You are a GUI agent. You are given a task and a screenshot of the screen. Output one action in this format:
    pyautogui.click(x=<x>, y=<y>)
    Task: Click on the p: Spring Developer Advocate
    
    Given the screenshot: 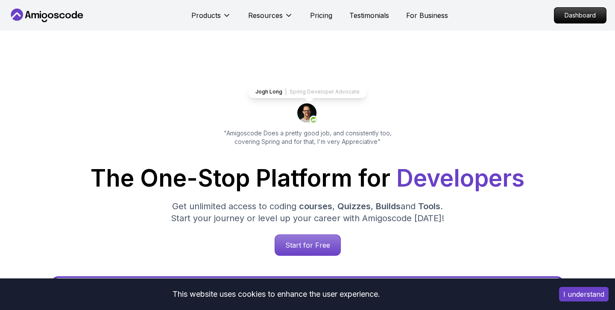 What is the action you would take?
    pyautogui.click(x=325, y=92)
    